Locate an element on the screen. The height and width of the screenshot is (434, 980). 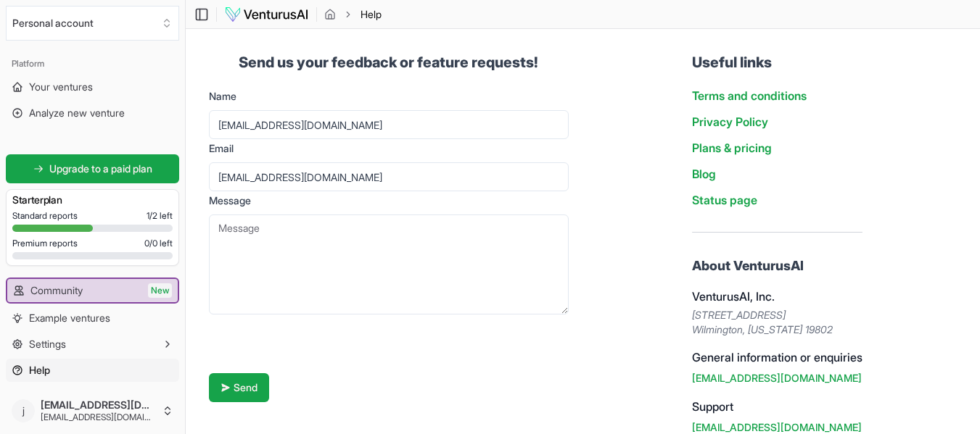
span: Analyze new venture is located at coordinates (77, 113).